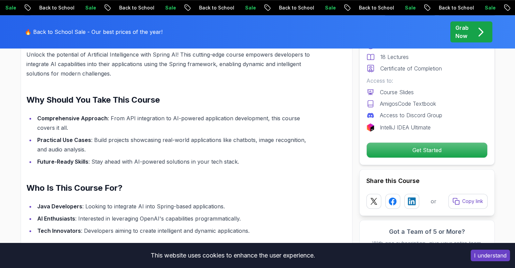  What do you see at coordinates (170, 188) in the screenshot?
I see `h2: Who Is This Course For?` at bounding box center [170, 188].